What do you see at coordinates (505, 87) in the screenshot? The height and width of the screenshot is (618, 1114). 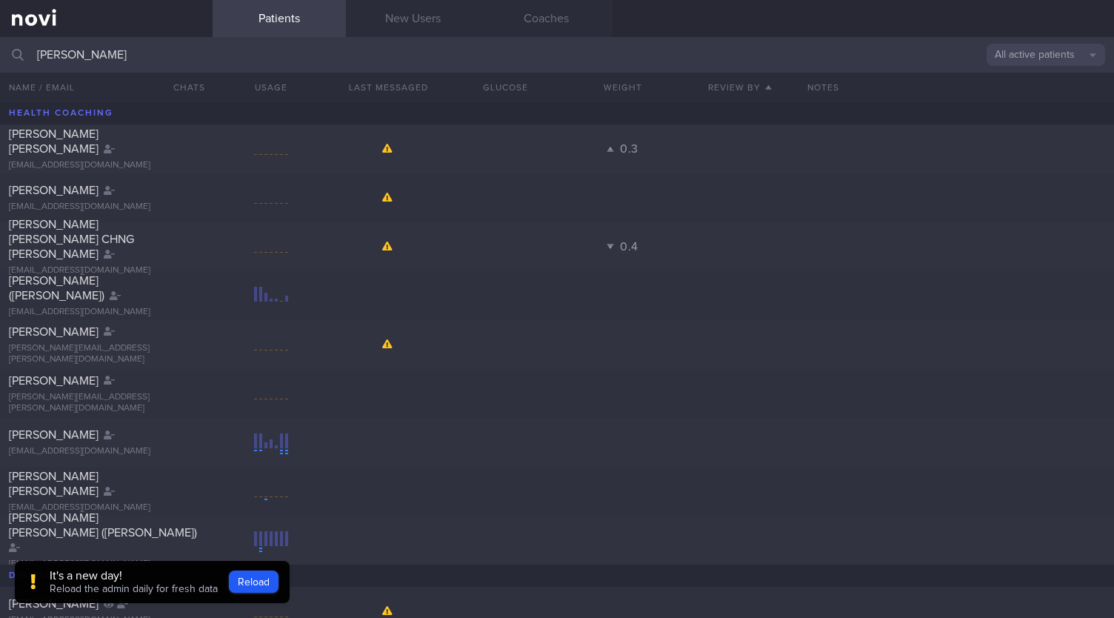 I see `button: Glucose` at bounding box center [505, 87].